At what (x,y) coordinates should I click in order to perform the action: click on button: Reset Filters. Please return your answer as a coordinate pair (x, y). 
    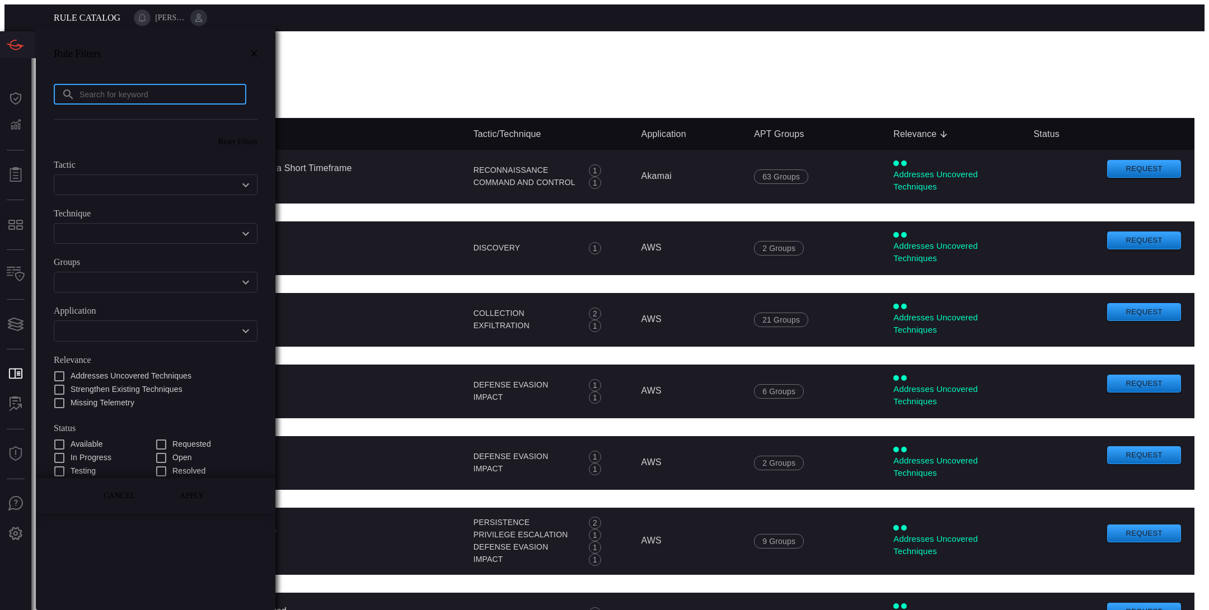
    Looking at the image, I should click on (238, 142).